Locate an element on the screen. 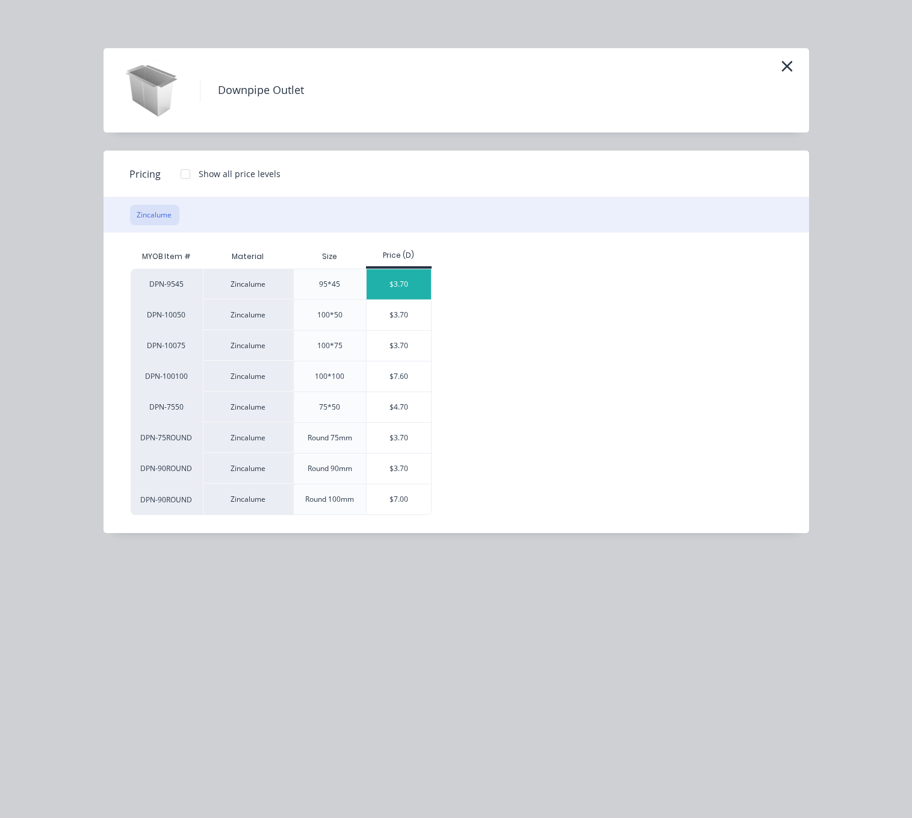 Image resolution: width=912 pixels, height=818 pixels. div: 100*50 is located at coordinates (330, 315).